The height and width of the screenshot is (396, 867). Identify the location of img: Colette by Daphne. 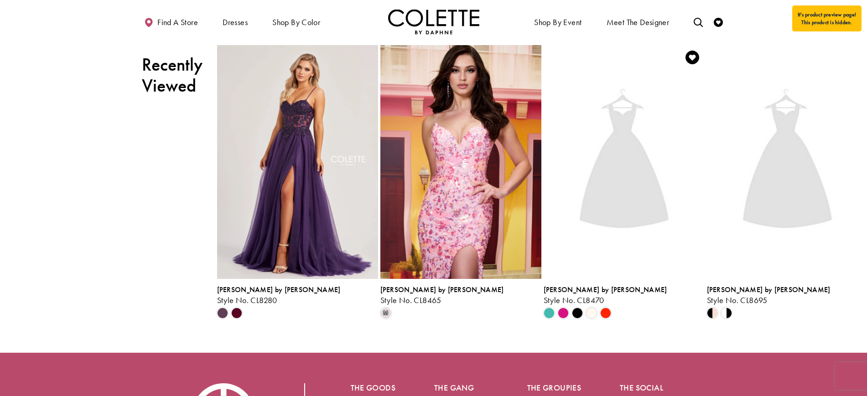
(434, 21).